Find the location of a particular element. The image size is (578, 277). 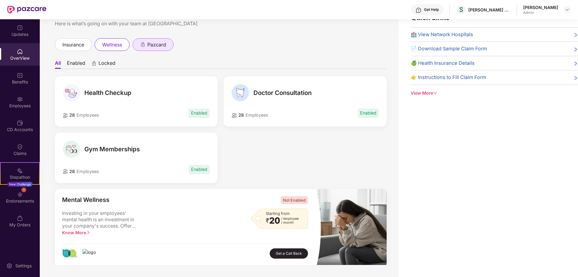

img: svg+xml;base64,PHN2ZyBpZD0iVXBkYXRlZCIgeG1sbnM9Imh0dHA6Ly93d3cudzMub3JnLzIwMDAvc3ZnIiB3aWR0aD0iMj... is located at coordinates (20, 28).